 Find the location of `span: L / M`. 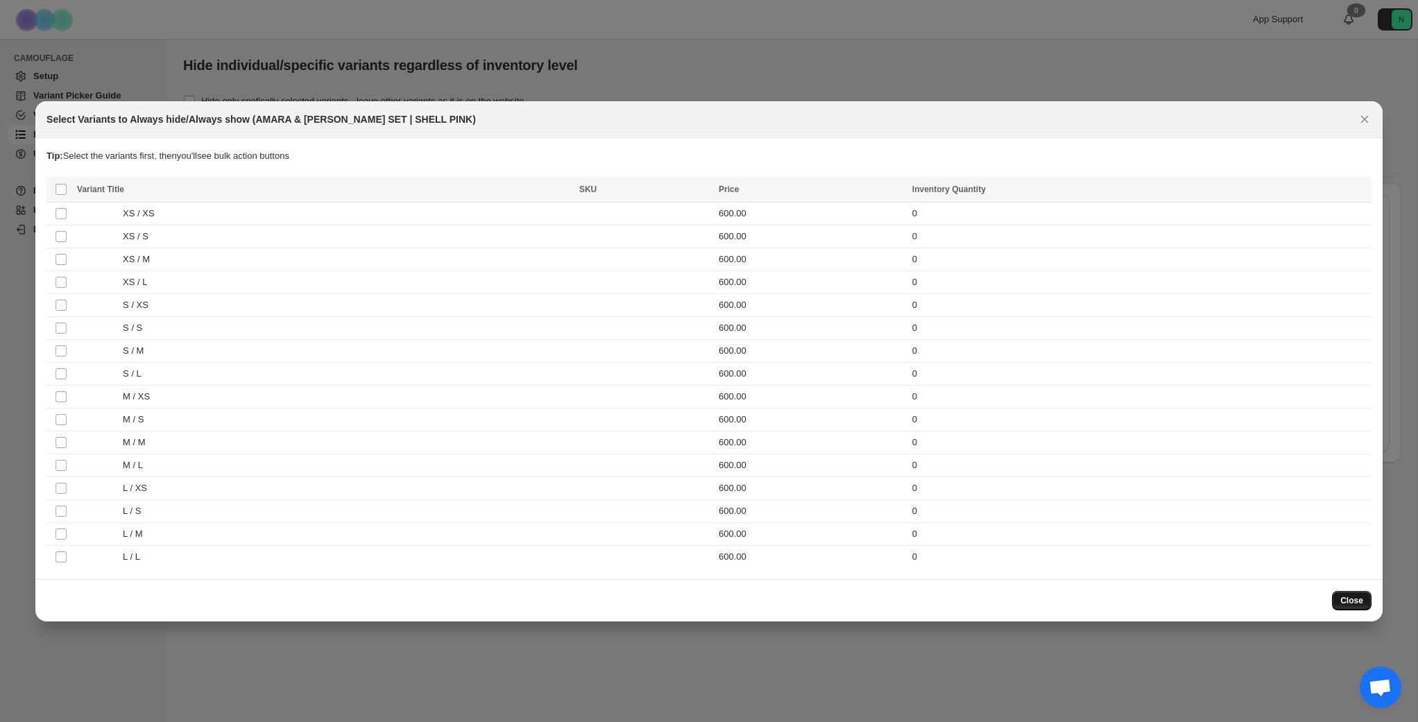

span: L / M is located at coordinates (136, 534).